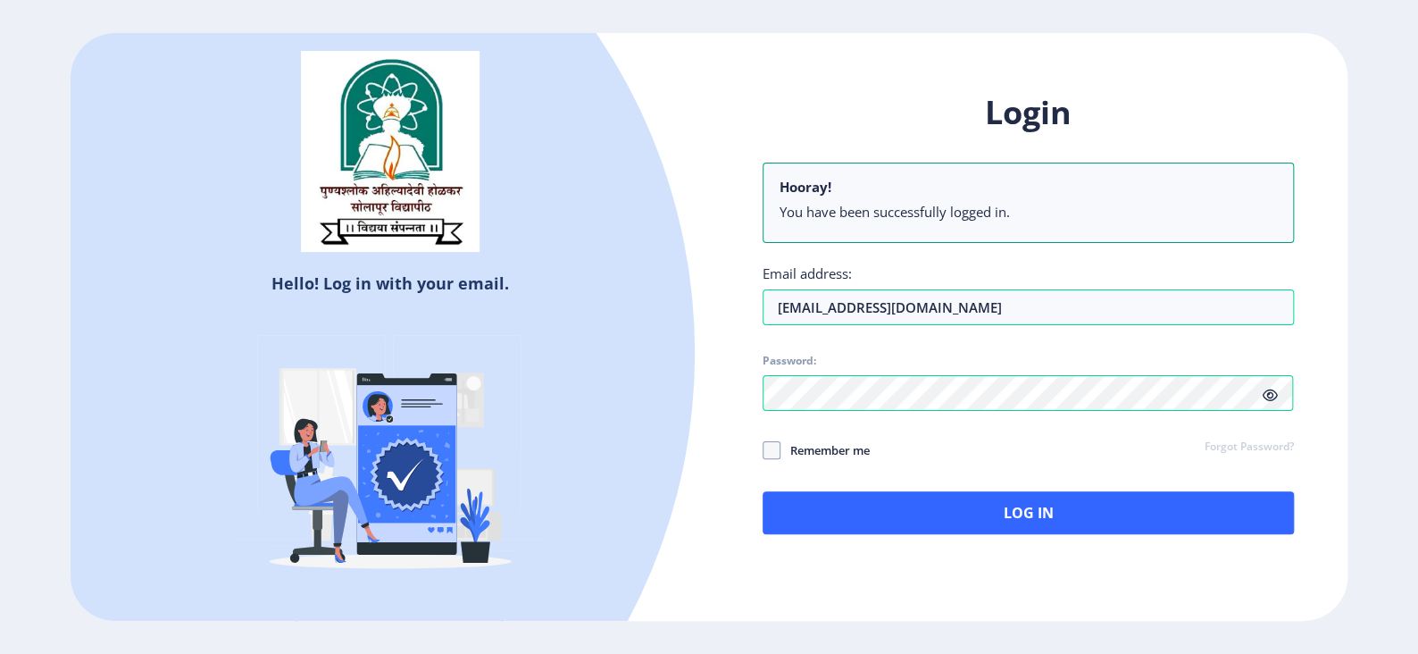  I want to click on h1: Login, so click(1028, 113).